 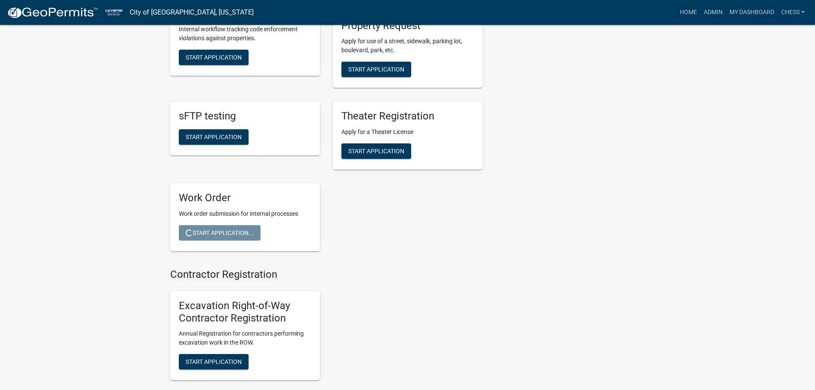 I want to click on img: City of Luverne, Minnesota, so click(x=114, y=12).